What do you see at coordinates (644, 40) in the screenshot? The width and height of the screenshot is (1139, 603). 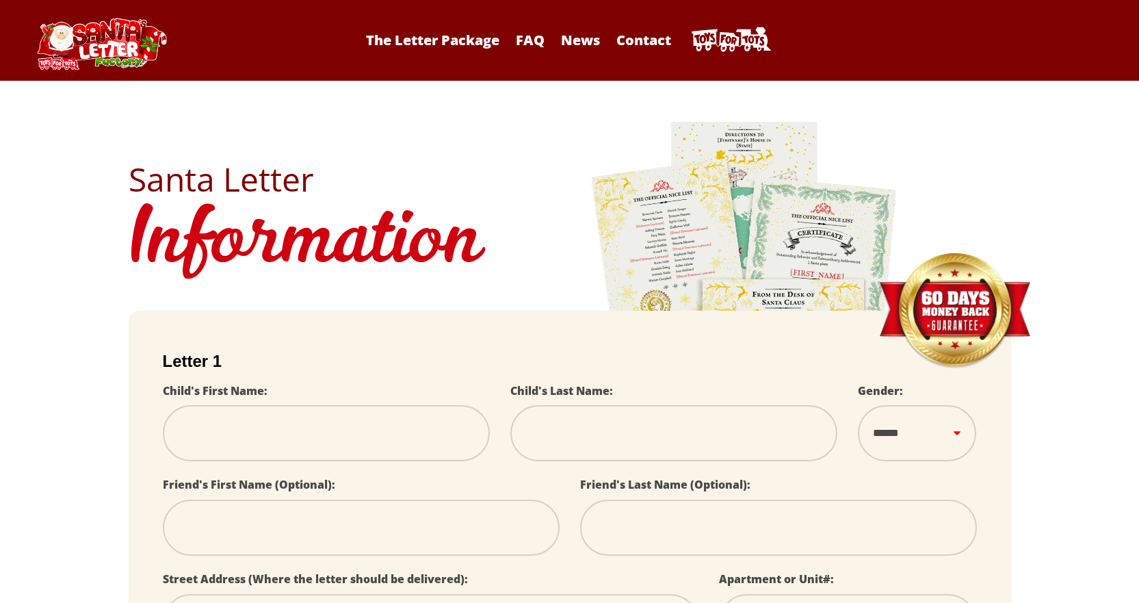 I see `a: Contact` at bounding box center [644, 40].